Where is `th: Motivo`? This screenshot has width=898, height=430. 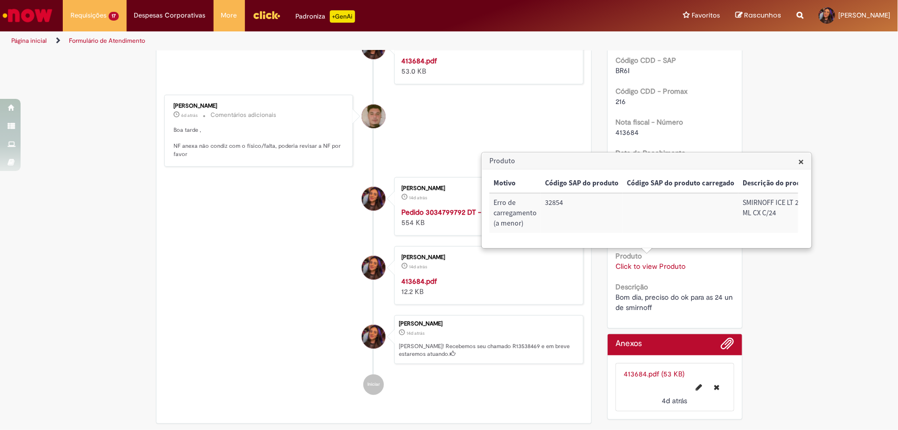 th: Motivo is located at coordinates (515, 183).